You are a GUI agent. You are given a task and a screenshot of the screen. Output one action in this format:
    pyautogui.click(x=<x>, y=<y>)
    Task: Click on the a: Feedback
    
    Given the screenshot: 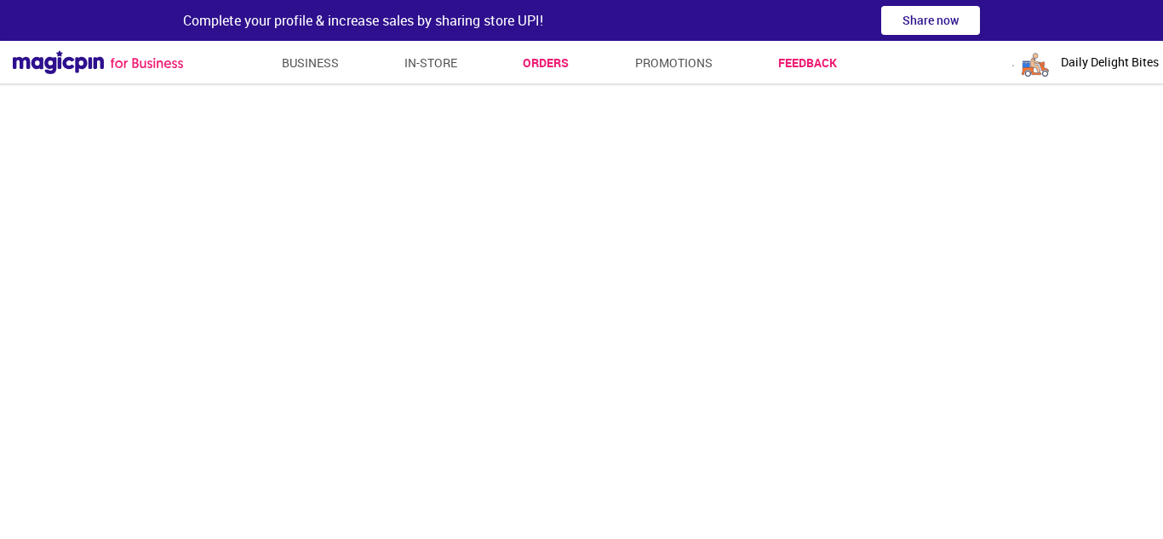 What is the action you would take?
    pyautogui.click(x=807, y=63)
    